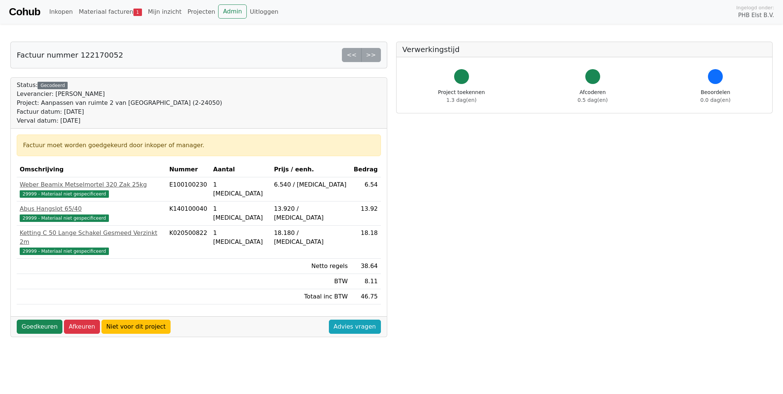 The image size is (783, 394). What do you see at coordinates (91, 189) in the screenshot?
I see `a: Weber Beamix Metselmortel 320 Zak 25kg29999 - Materiaal niet gespecificeerd` at bounding box center [91, 189].